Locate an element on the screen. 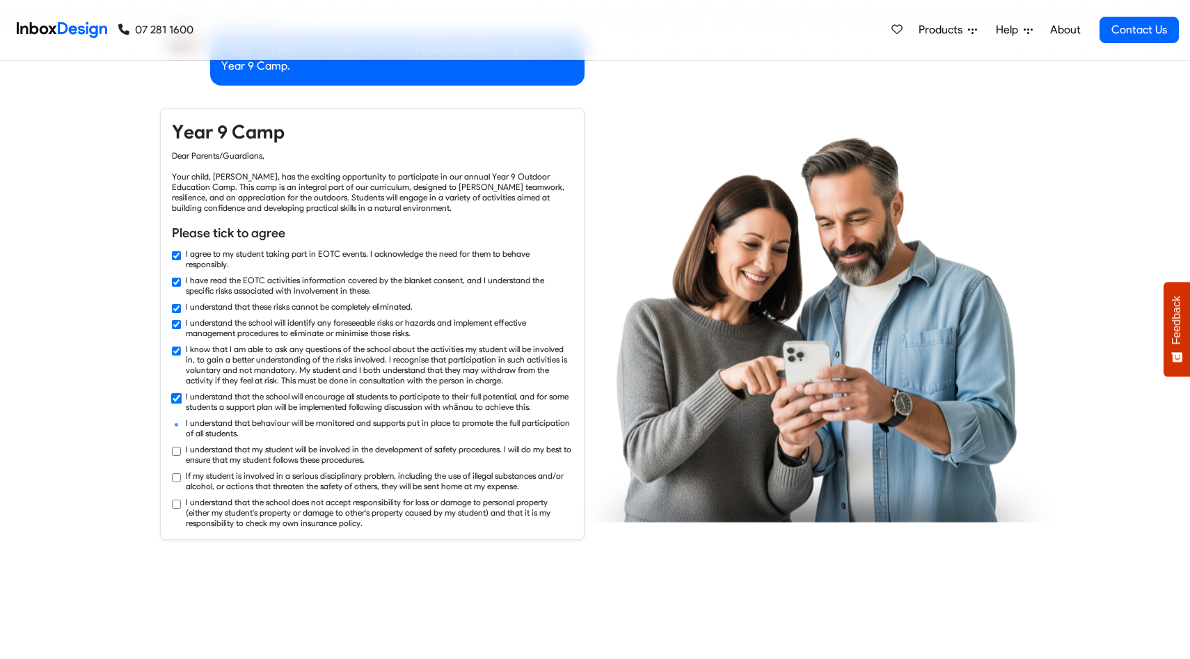  label: I know that I am able to ask any questions of the school about the activities my student will be ... is located at coordinates (379, 365).